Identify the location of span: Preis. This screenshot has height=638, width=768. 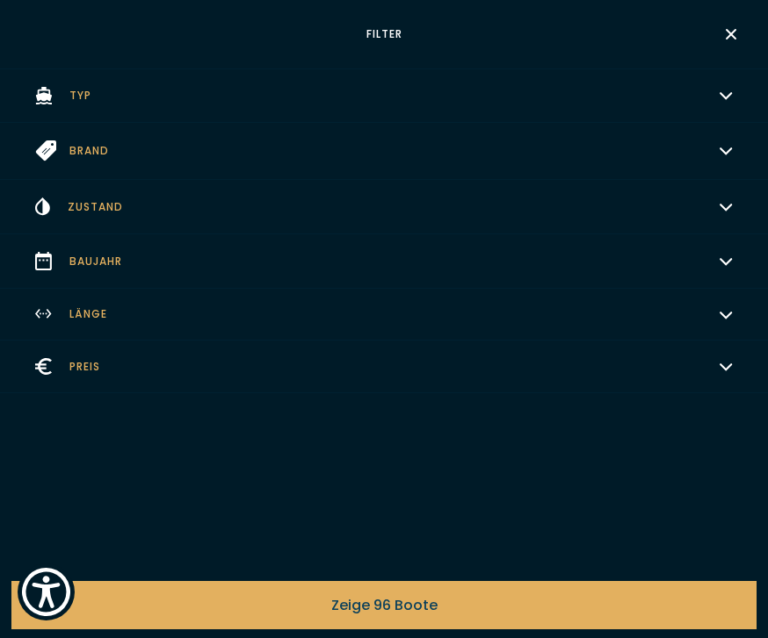
(84, 367).